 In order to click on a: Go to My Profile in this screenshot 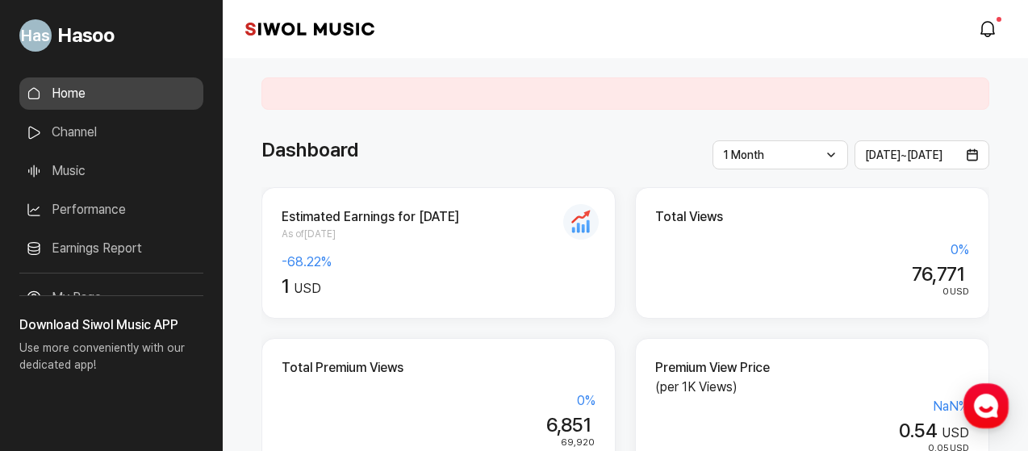, I will do `click(111, 36)`.